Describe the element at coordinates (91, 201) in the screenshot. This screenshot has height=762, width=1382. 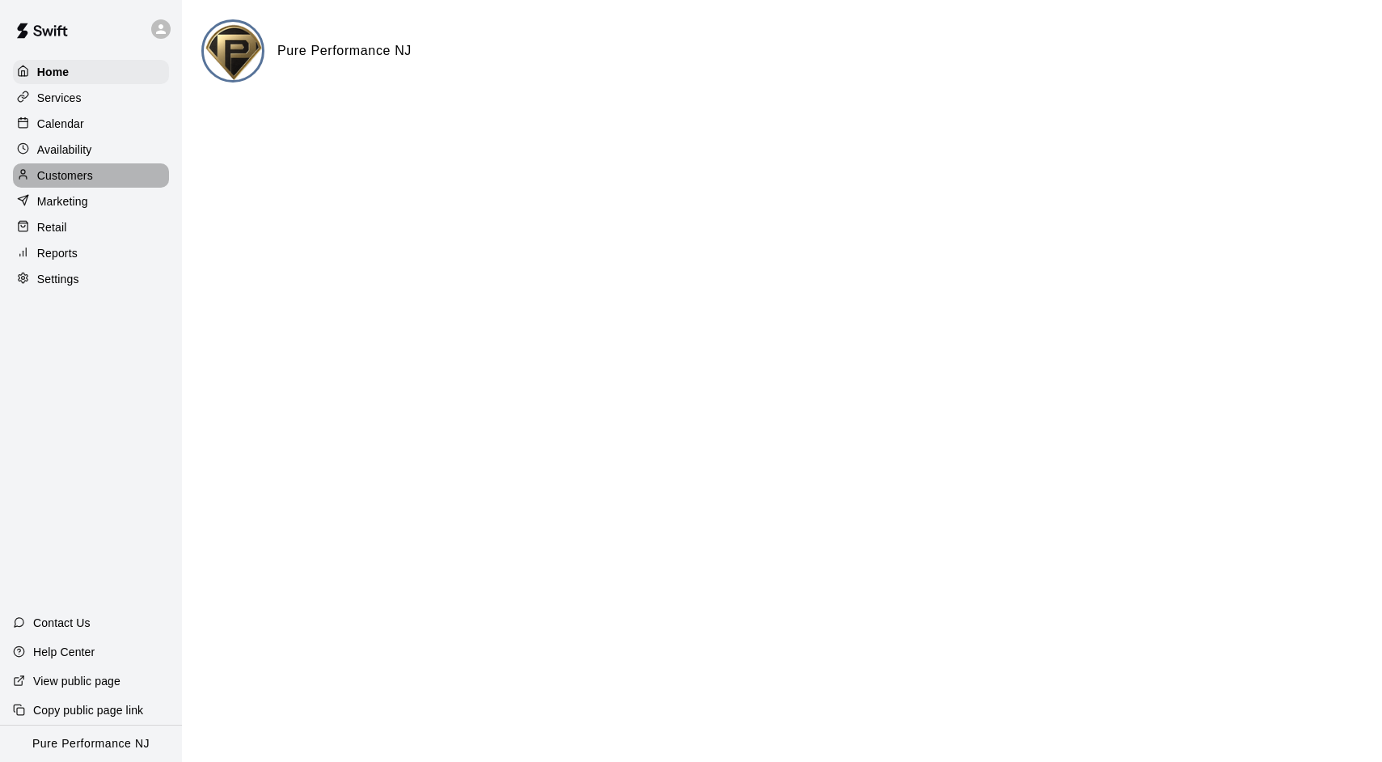
I see `a: Marketing` at that location.